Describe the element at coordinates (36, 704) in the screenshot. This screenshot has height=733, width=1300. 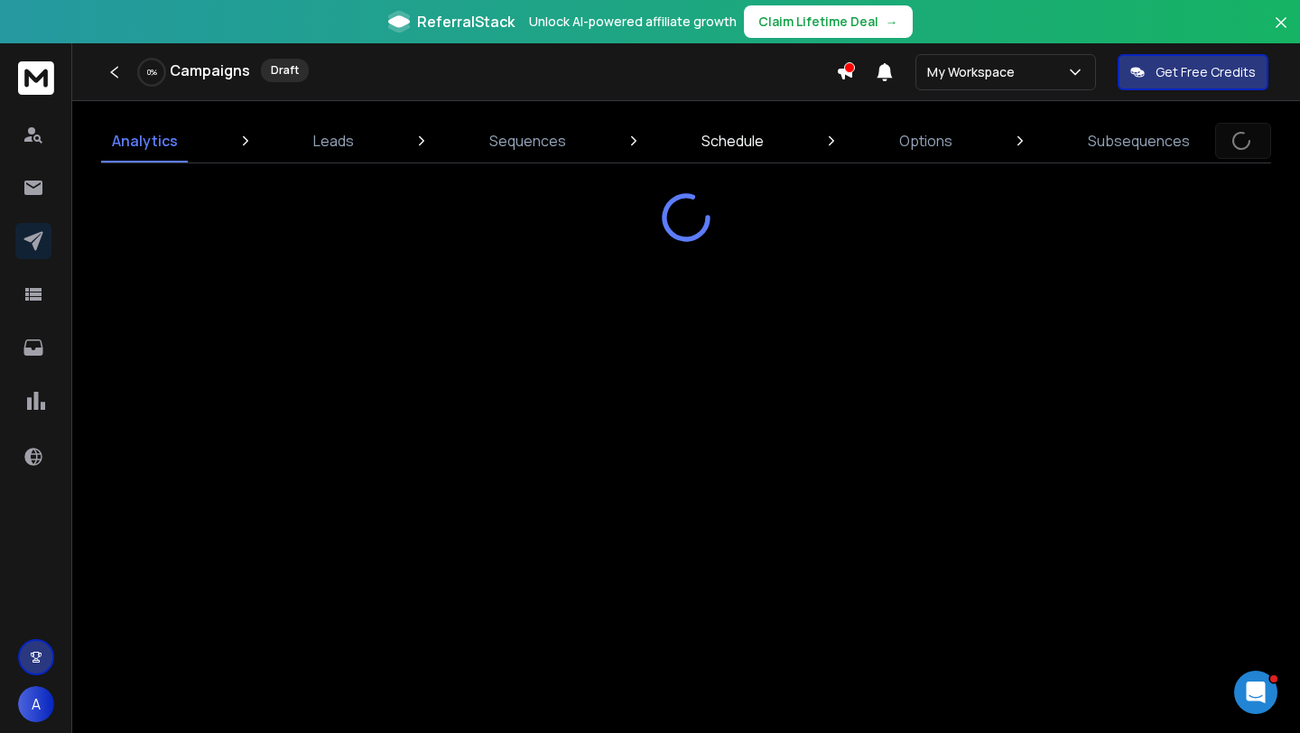
I see `span: A` at that location.